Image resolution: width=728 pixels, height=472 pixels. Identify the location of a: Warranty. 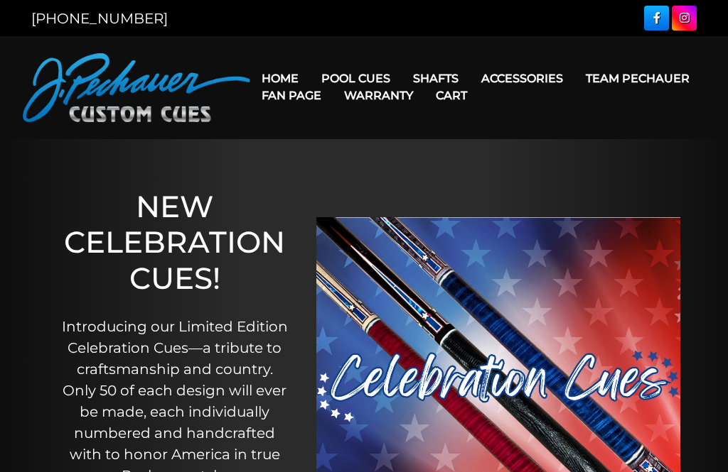
(378, 95).